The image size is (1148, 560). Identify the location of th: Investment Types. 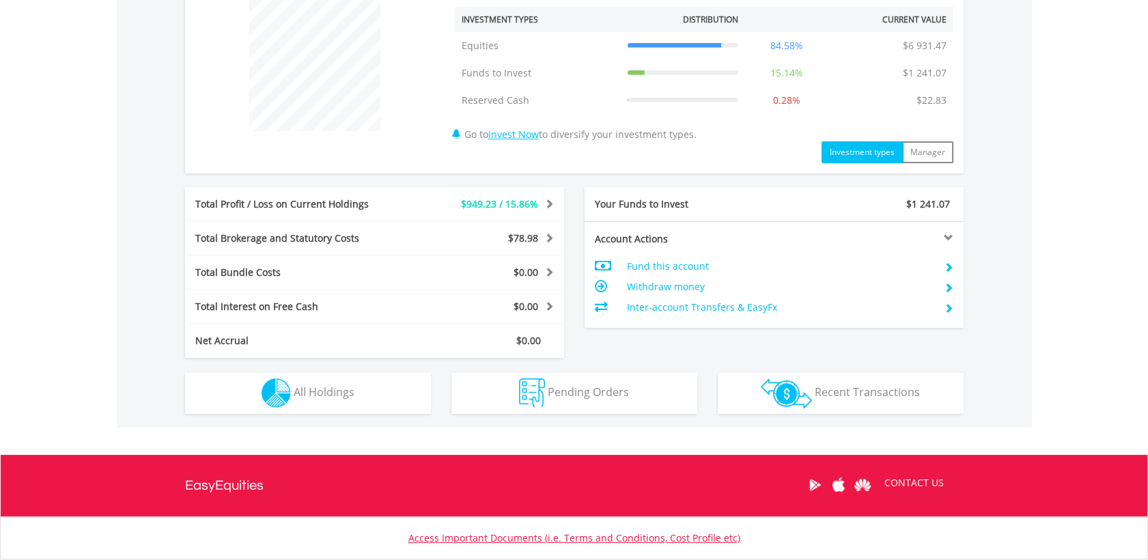
(537, 19).